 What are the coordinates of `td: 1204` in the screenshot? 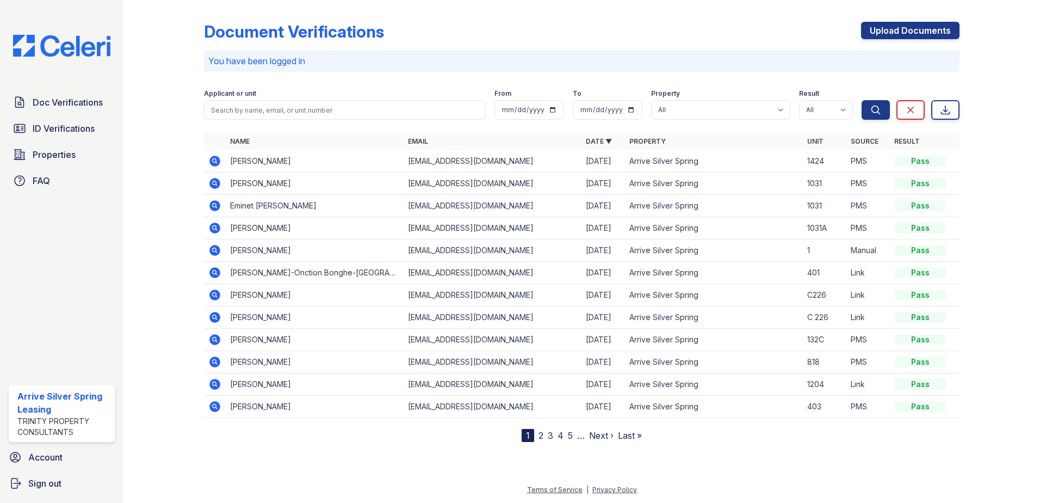 It's located at (825, 384).